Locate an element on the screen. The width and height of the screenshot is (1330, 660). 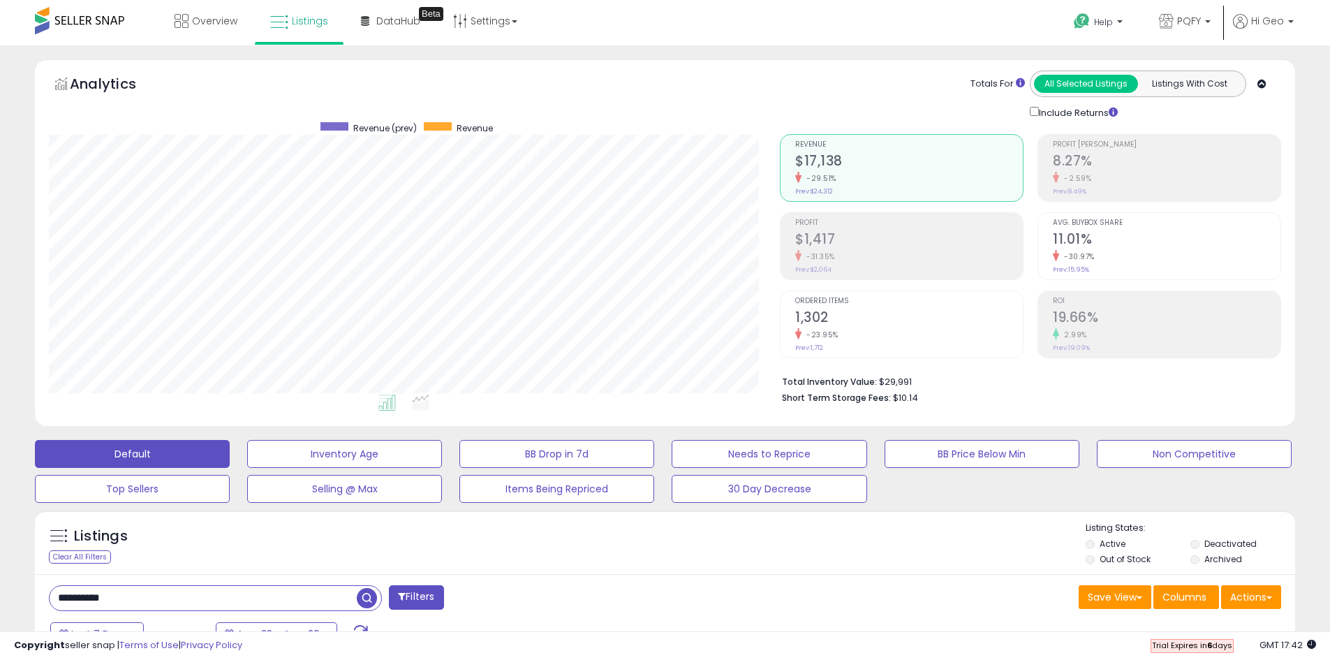
b: 6 is located at coordinates (1209, 645).